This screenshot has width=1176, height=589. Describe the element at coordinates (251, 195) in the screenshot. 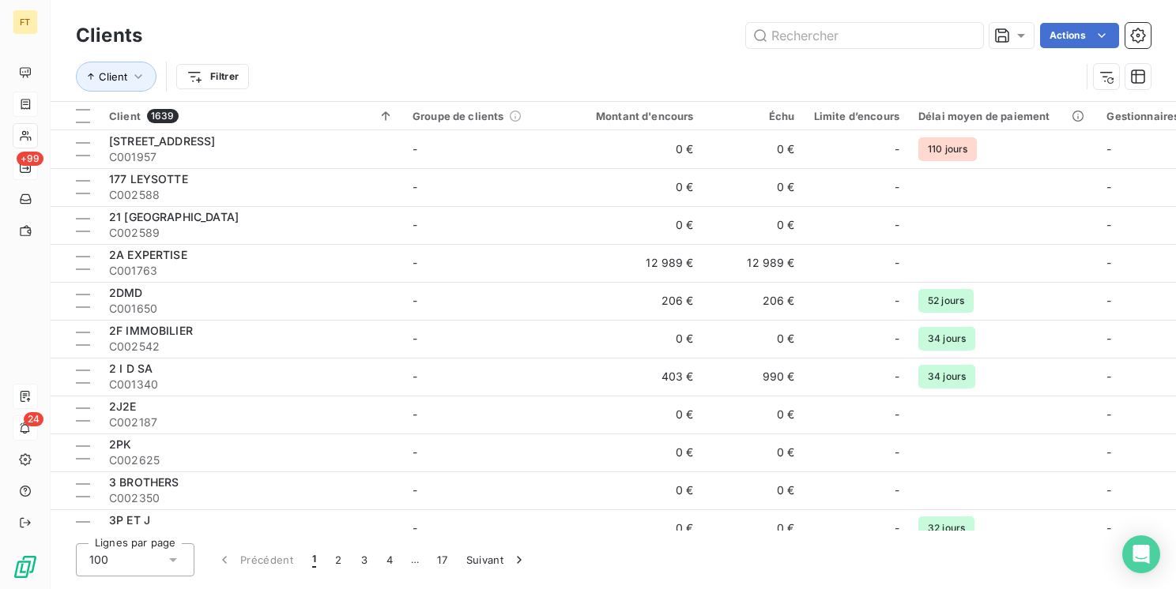

I see `span: C002588` at that location.